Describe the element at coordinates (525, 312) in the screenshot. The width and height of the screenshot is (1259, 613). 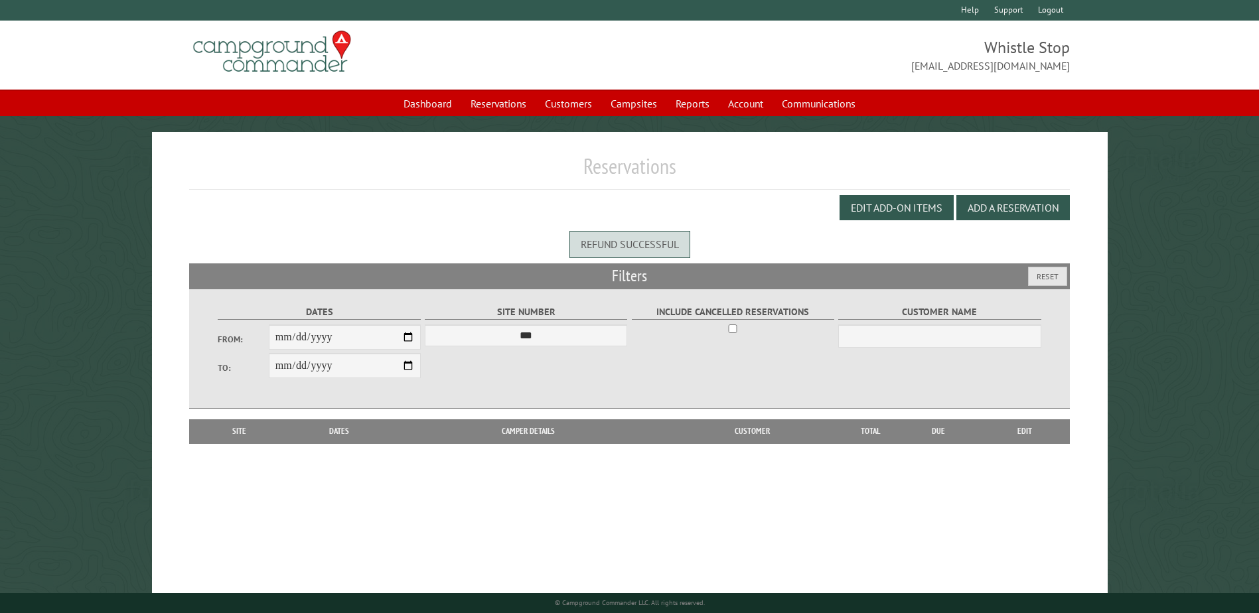
I see `label: Site Number` at that location.